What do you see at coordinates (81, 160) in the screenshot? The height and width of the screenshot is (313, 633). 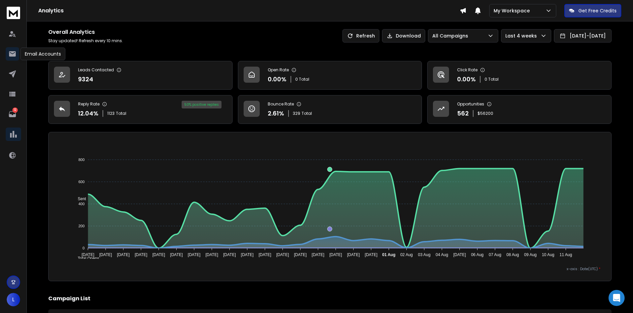 I see `tspan: 800` at bounding box center [81, 160].